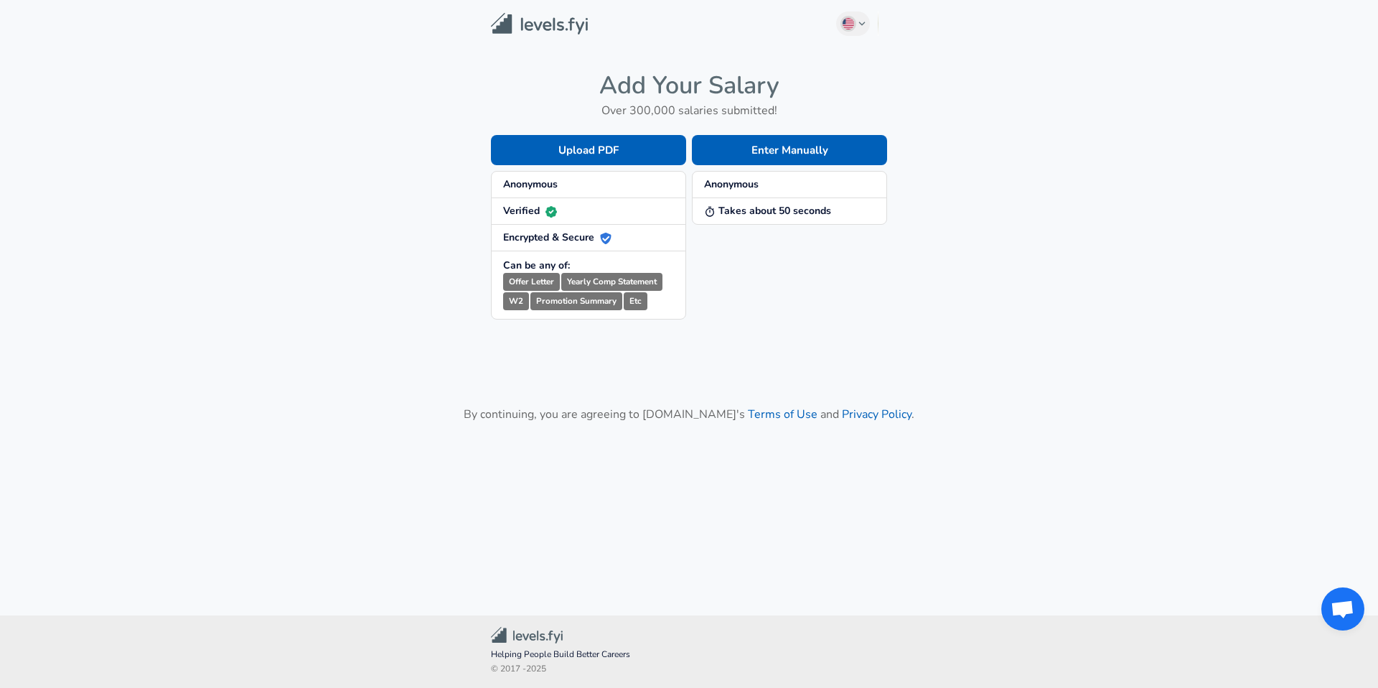 Image resolution: width=1378 pixels, height=688 pixels. I want to click on strong: Encrypted & Secure, so click(557, 237).